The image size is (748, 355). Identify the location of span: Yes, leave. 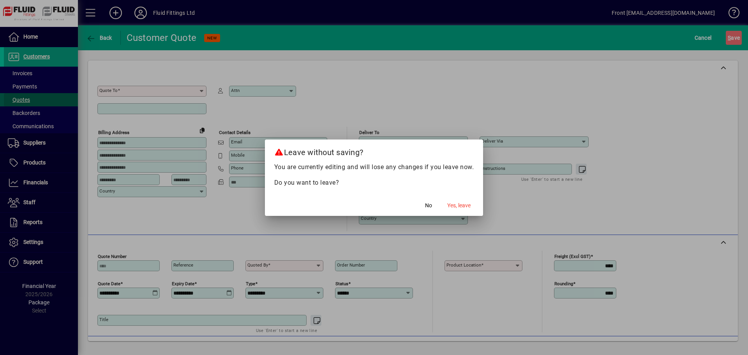
(459, 205).